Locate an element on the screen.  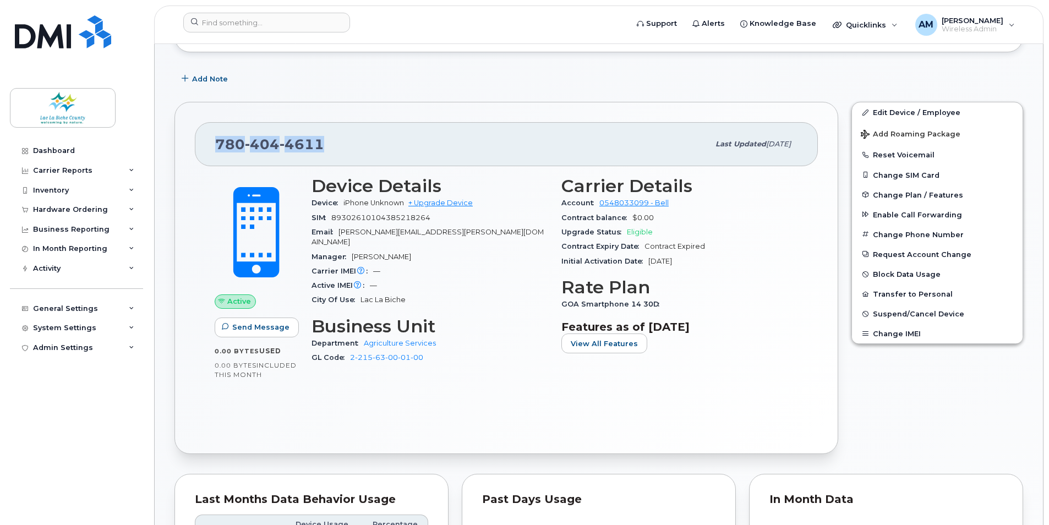
a: 2-215-63-00-01-00 is located at coordinates (386, 357).